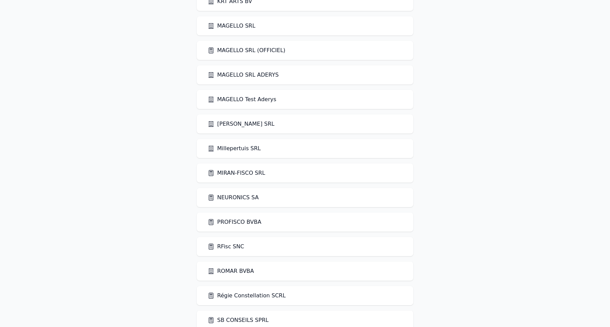 This screenshot has width=610, height=327. Describe the element at coordinates (242, 99) in the screenshot. I see `a: MAGELLO Test Aderys` at that location.